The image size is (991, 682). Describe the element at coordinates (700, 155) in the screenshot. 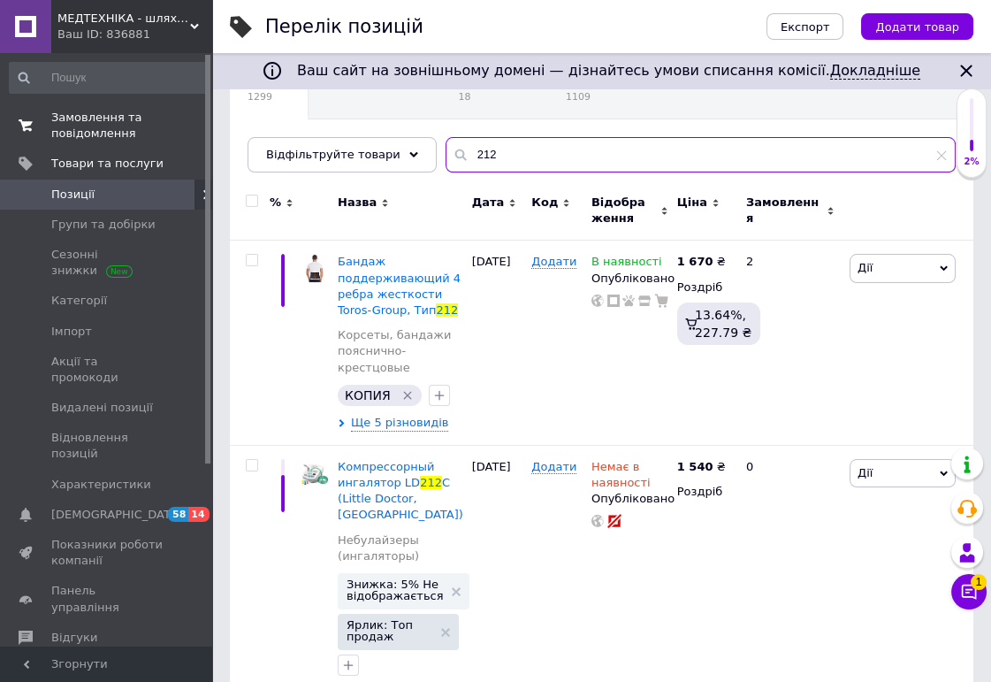

I see `input: Пошук по назві позиції, артикулу і пошуковим запитам` at that location.